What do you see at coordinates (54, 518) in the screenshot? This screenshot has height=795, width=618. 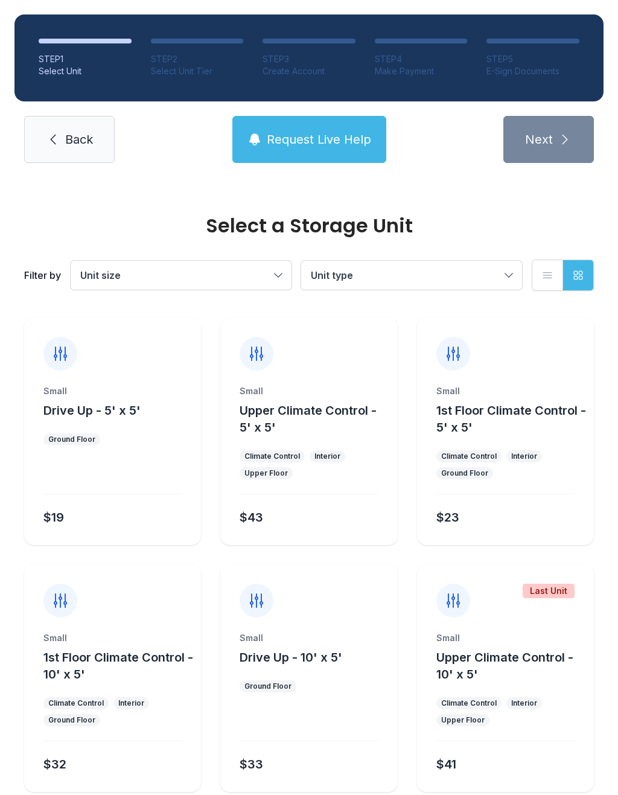 I see `div: $19` at bounding box center [54, 518].